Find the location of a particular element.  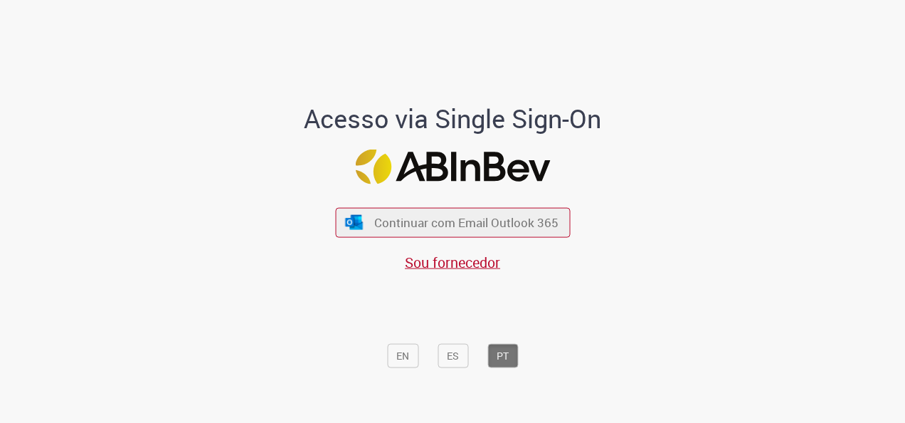

a: Sou fornecedor is located at coordinates (453, 261).